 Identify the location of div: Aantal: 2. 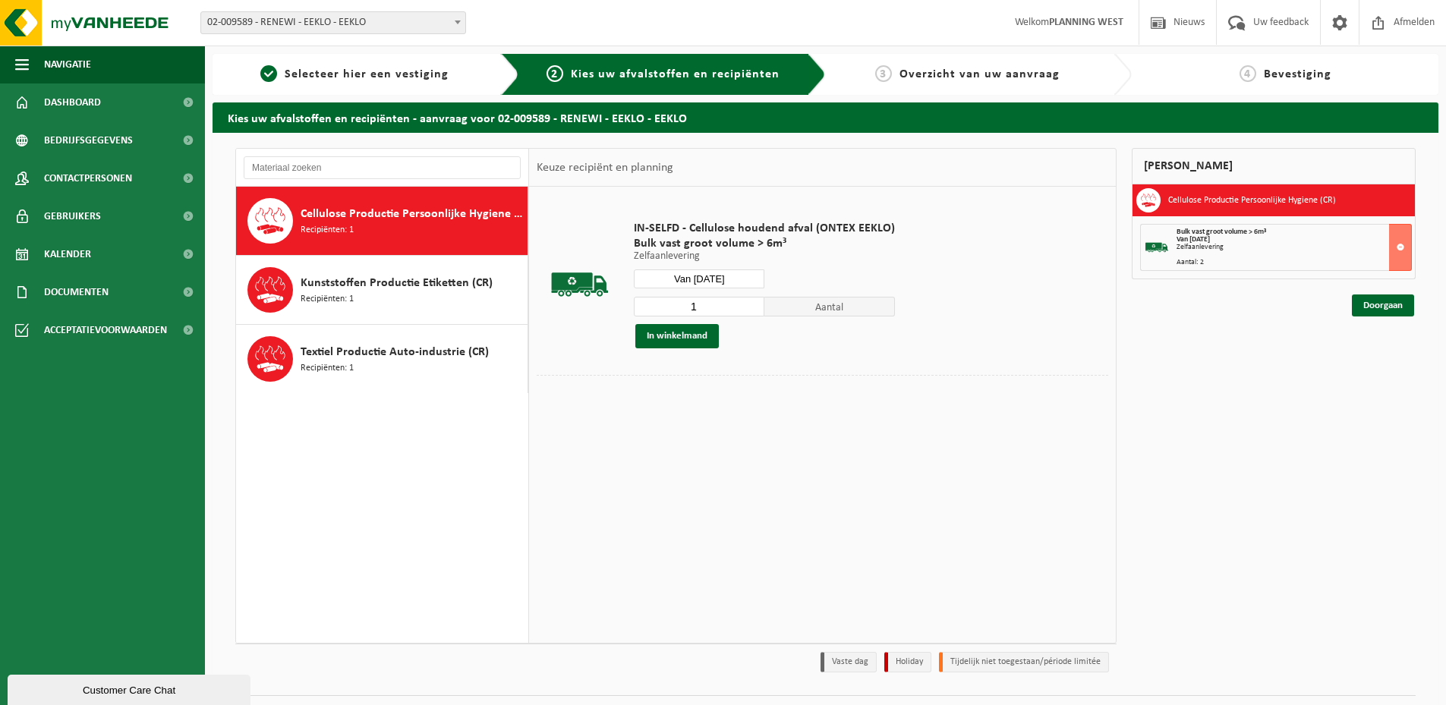
(1294, 263).